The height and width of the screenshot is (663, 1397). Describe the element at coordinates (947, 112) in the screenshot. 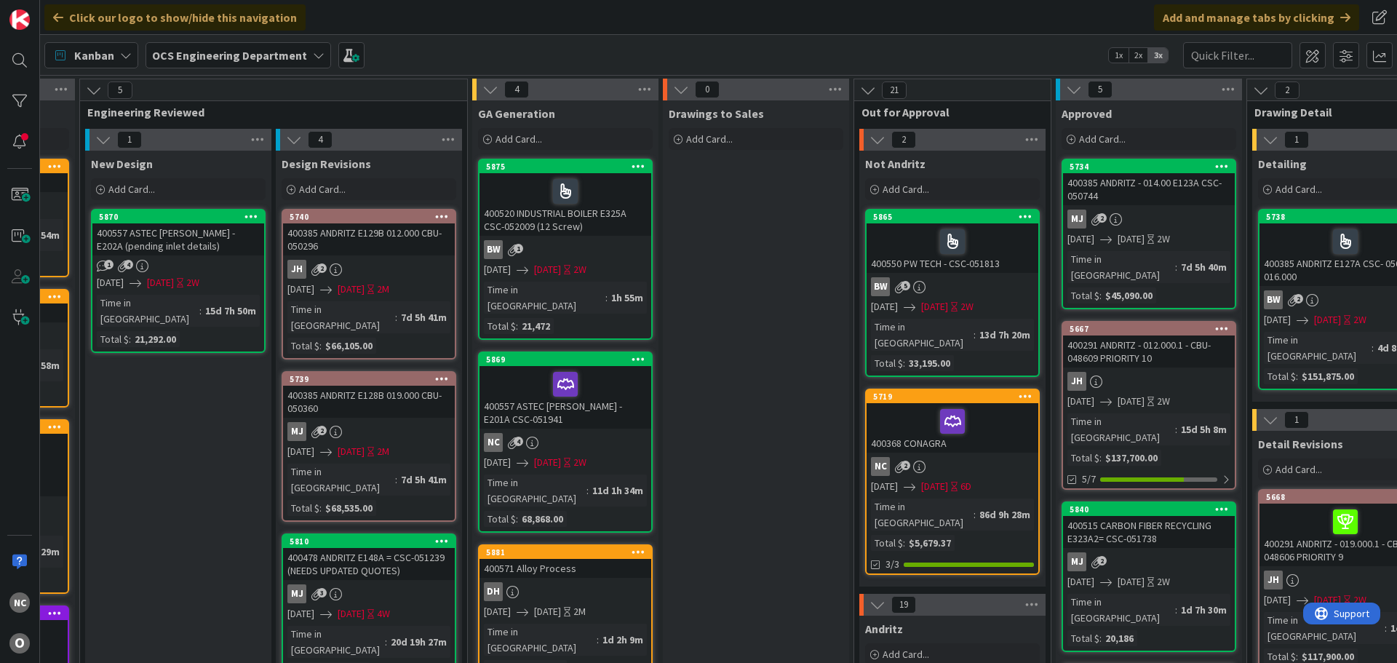

I see `span: Out for Approval` at that location.